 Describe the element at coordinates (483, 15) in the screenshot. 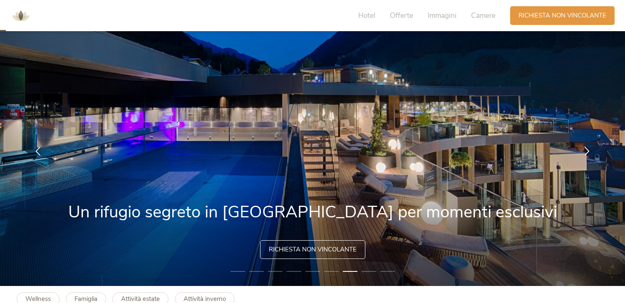

I see `span: Camere` at that location.